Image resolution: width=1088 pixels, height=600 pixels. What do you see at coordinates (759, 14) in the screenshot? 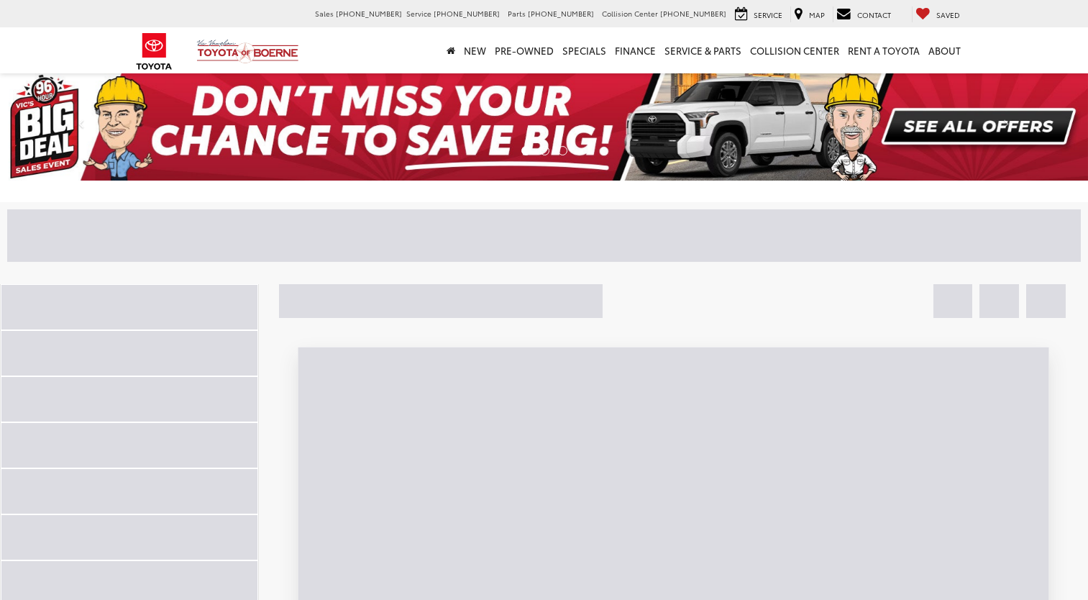
I see `a: Service` at bounding box center [759, 14].